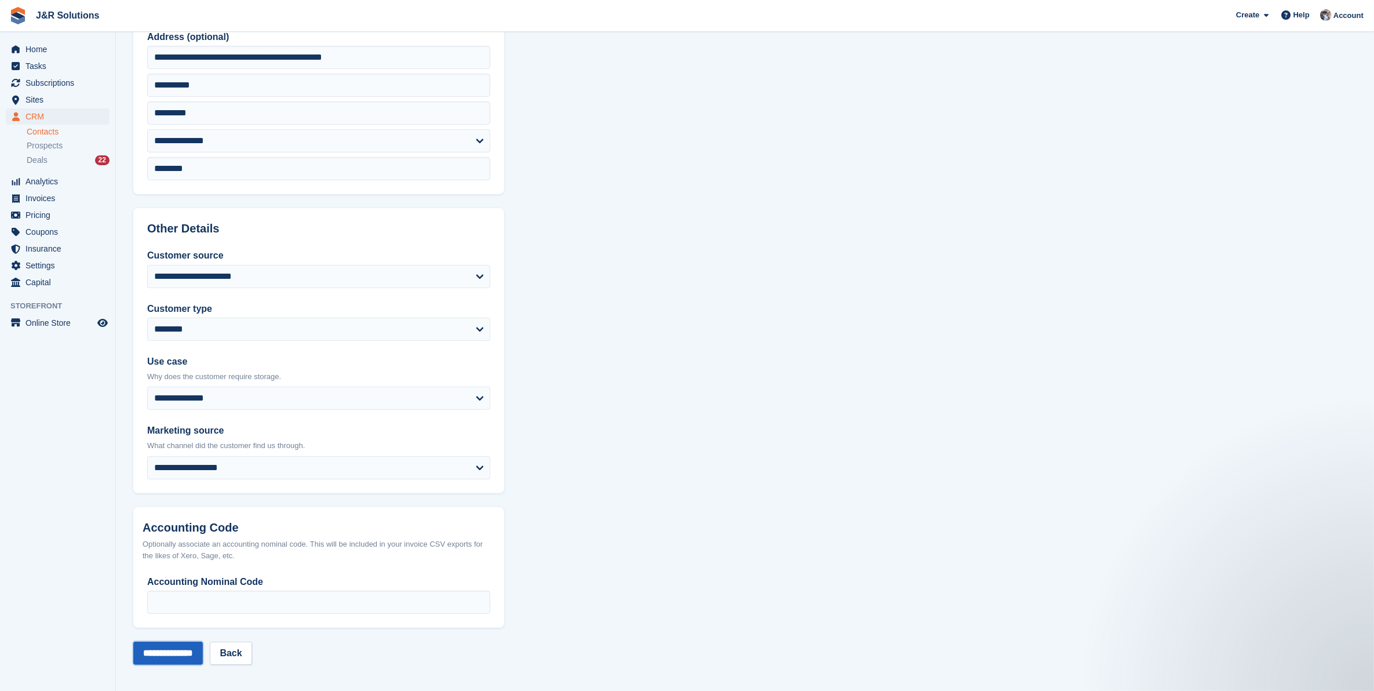 The height and width of the screenshot is (691, 1374). I want to click on div: 22, so click(102, 160).